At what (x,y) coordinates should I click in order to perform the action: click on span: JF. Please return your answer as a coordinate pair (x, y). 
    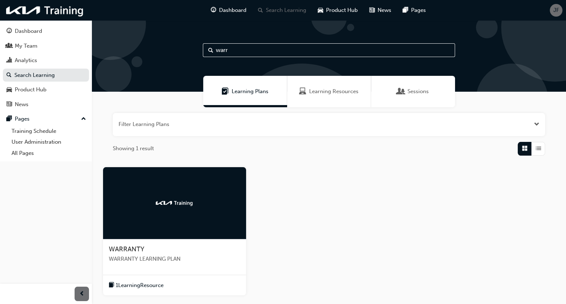
    Looking at the image, I should click on (557, 10).